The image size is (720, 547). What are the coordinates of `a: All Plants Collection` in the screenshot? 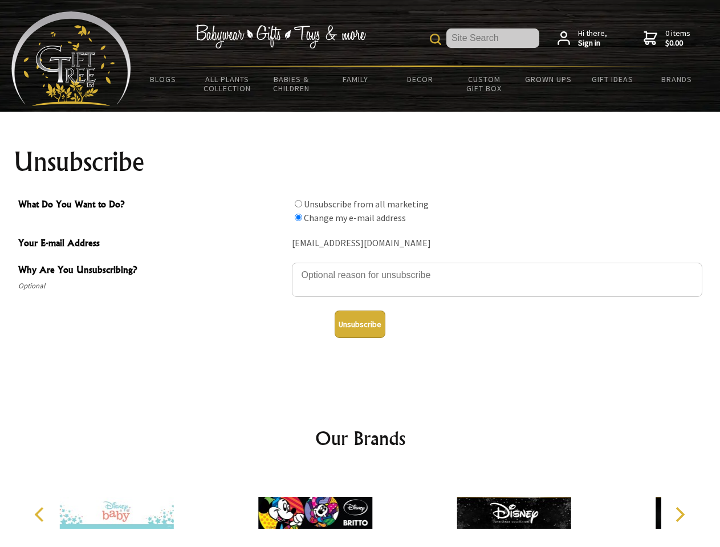 It's located at (227, 84).